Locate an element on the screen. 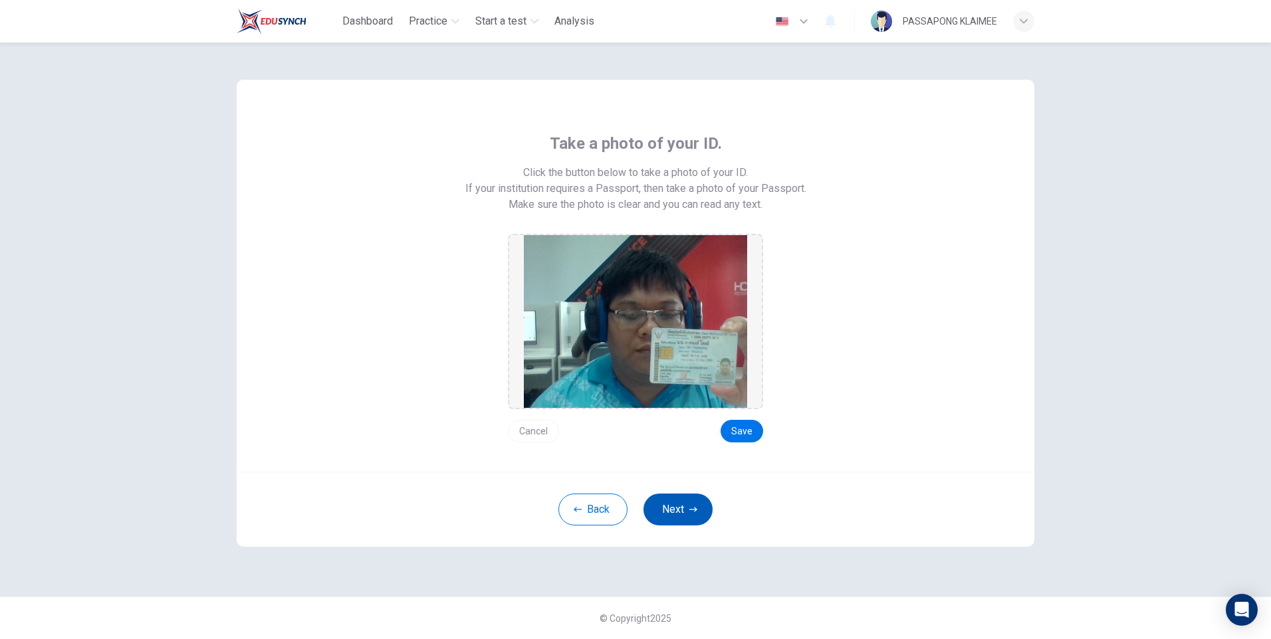 Image resolution: width=1271 pixels, height=639 pixels. span: Analysis is located at coordinates (574, 21).